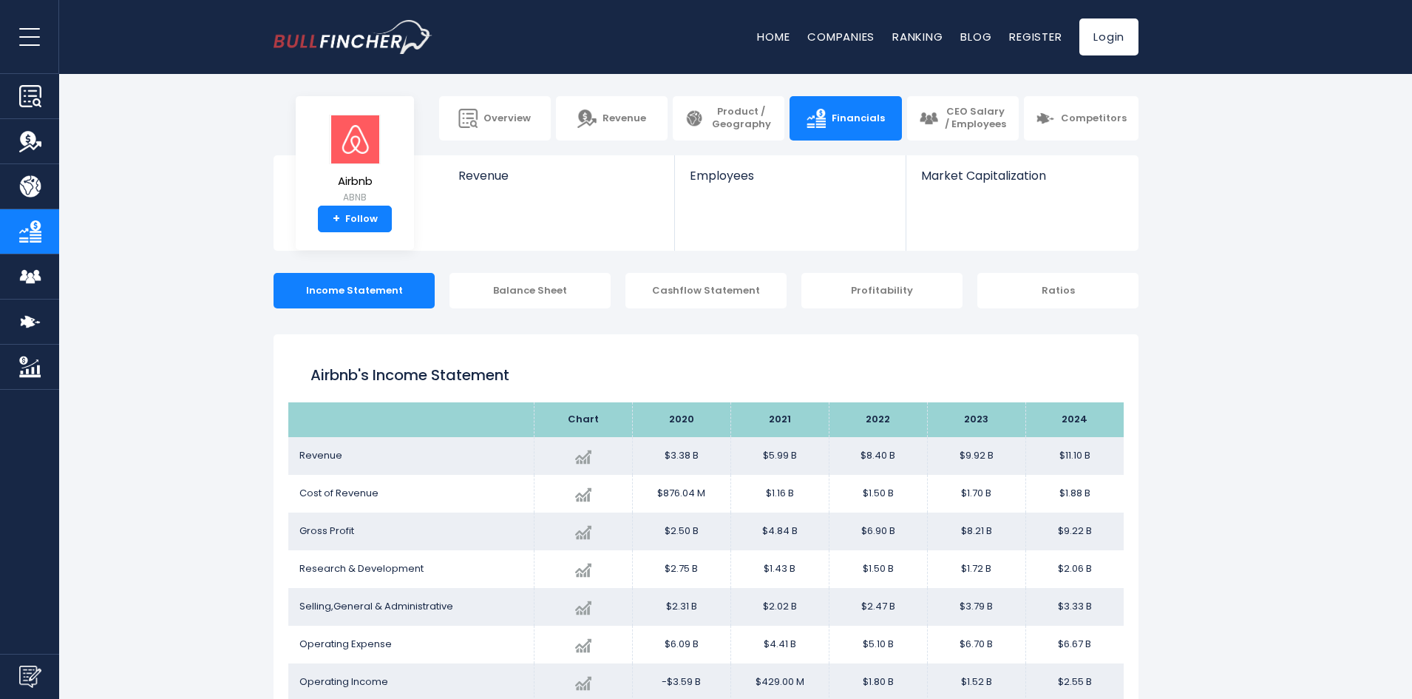  Describe the element at coordinates (841, 36) in the screenshot. I see `a: Companies` at that location.